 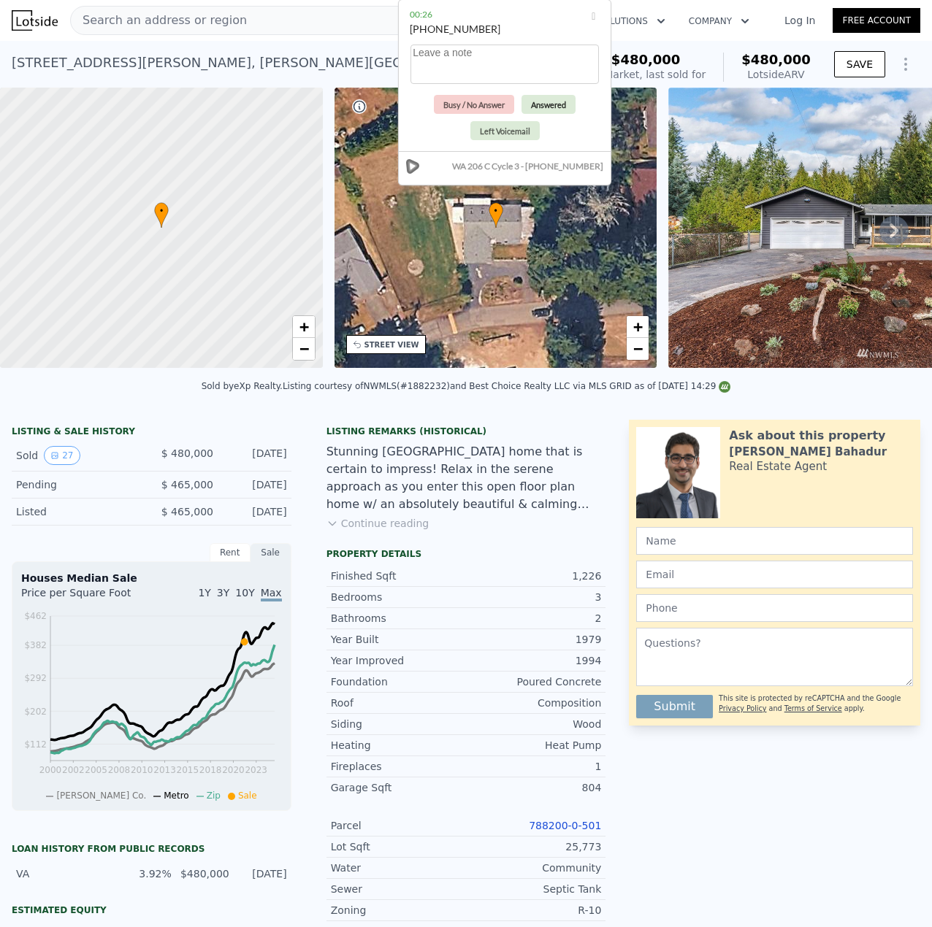 What do you see at coordinates (164, 770) in the screenshot?
I see `tspan: 2013` at bounding box center [164, 770].